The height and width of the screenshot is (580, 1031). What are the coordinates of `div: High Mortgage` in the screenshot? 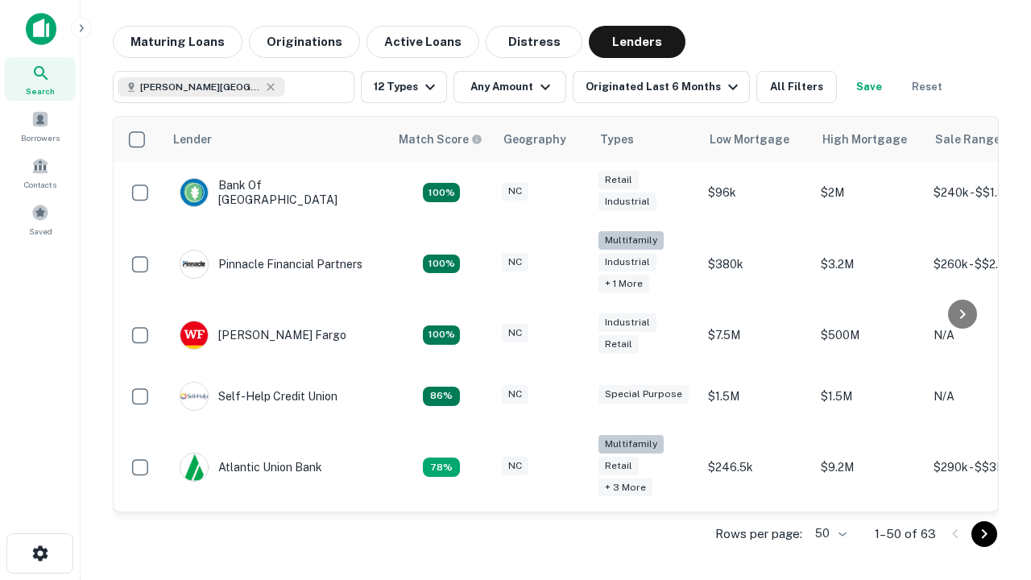 It's located at (864, 139).